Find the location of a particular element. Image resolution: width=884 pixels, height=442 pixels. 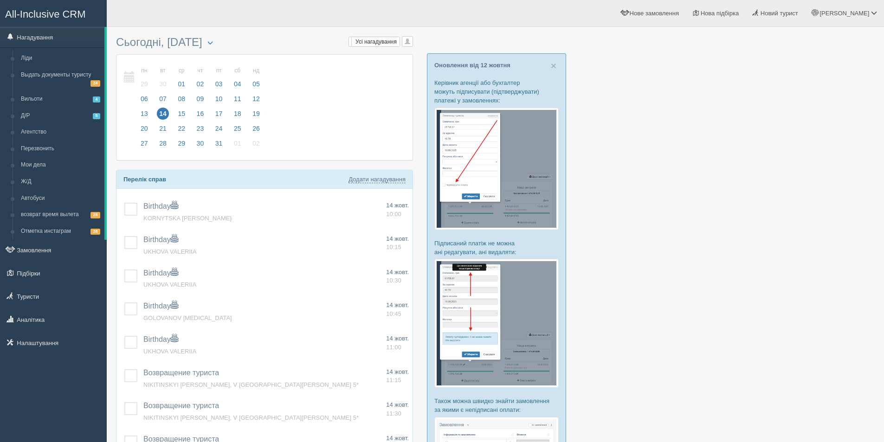

span: 03 is located at coordinates (219, 84).